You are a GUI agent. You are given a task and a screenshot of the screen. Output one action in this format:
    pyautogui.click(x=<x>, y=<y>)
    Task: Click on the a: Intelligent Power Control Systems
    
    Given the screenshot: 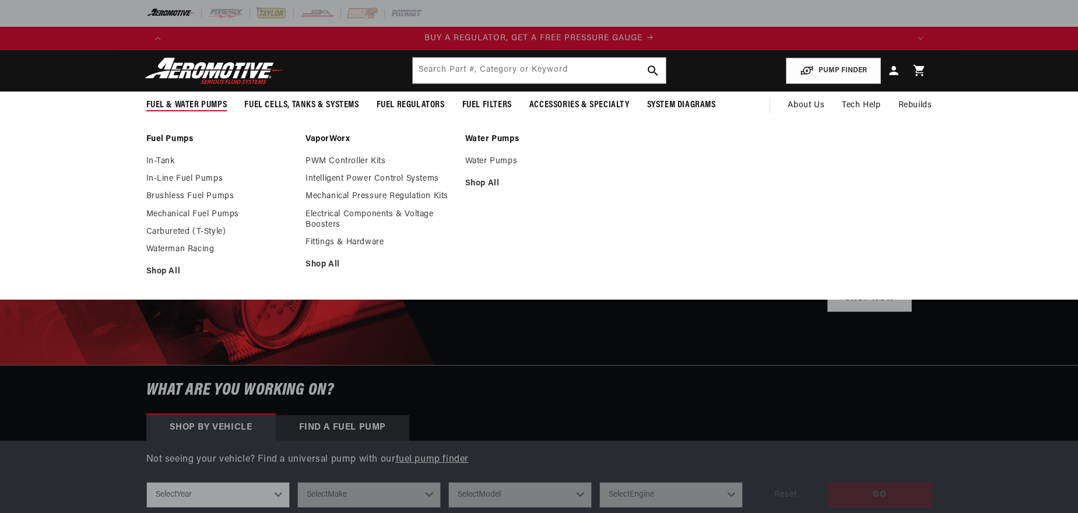 What is the action you would take?
    pyautogui.click(x=379, y=179)
    